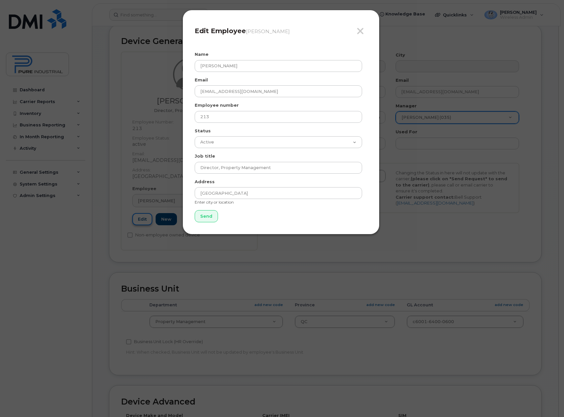 Image resolution: width=564 pixels, height=417 pixels. What do you see at coordinates (217, 105) in the screenshot?
I see `label: Employee number` at bounding box center [217, 105].